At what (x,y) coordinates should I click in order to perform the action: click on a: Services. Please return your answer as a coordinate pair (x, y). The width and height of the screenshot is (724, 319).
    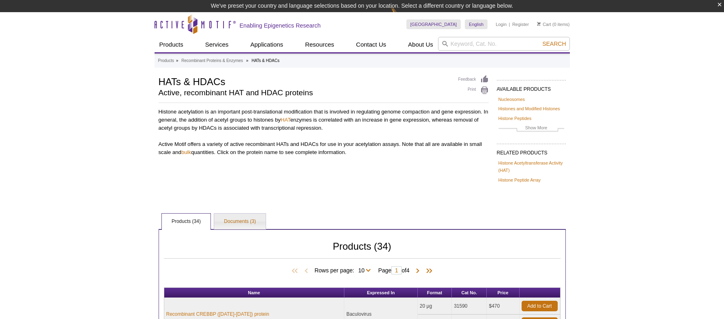
    Looking at the image, I should click on (217, 45).